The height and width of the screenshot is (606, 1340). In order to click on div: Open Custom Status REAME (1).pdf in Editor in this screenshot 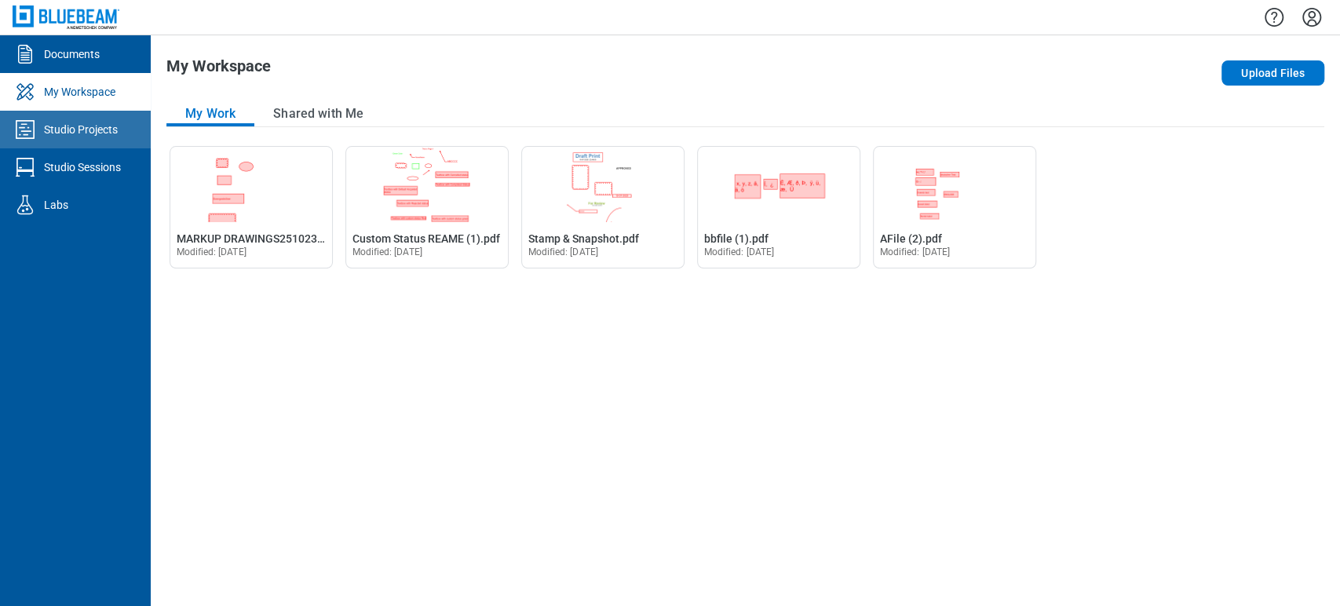, I will do `click(427, 207)`.